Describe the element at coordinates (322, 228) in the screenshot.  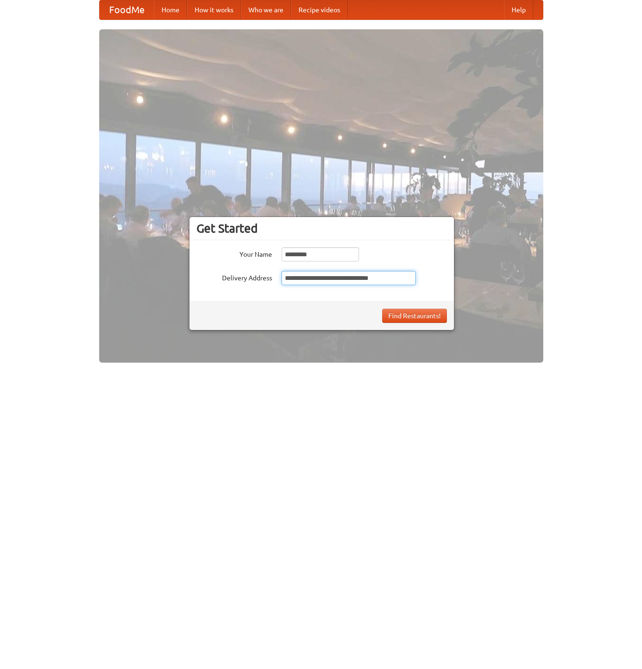
I see `h3: Get Started` at that location.